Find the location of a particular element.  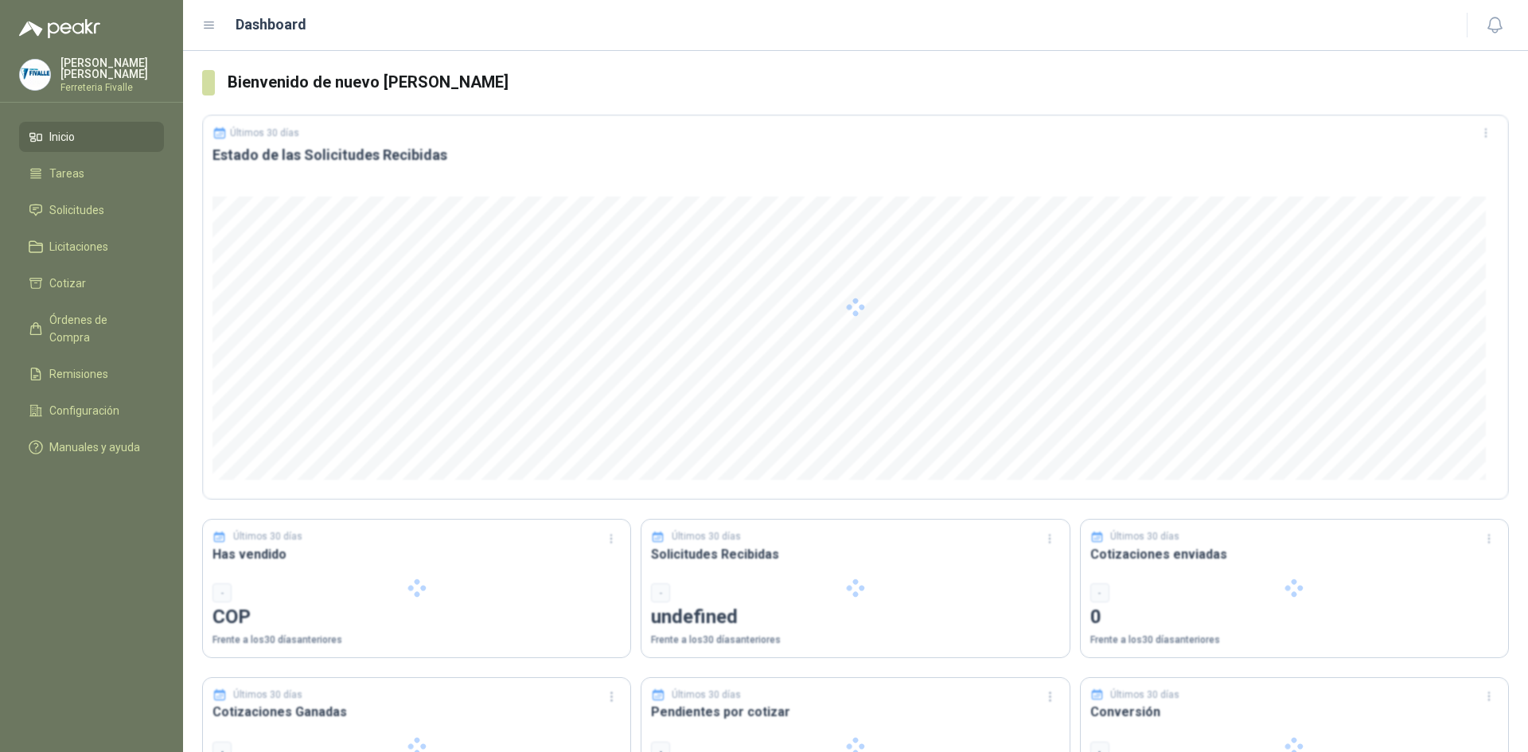

img: Company Logo is located at coordinates (35, 75).